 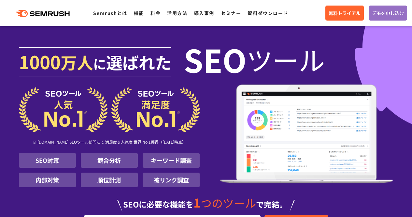 I want to click on span: 1000, so click(x=40, y=61).